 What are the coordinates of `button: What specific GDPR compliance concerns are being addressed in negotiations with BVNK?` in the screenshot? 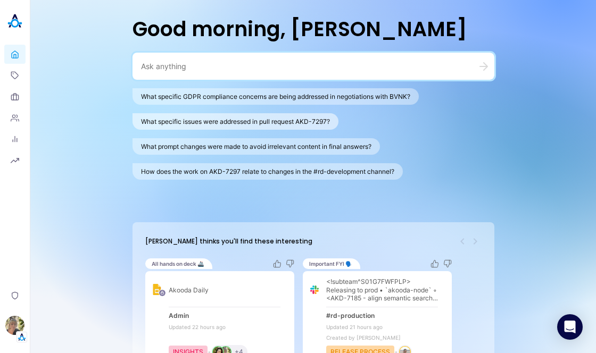 It's located at (276, 96).